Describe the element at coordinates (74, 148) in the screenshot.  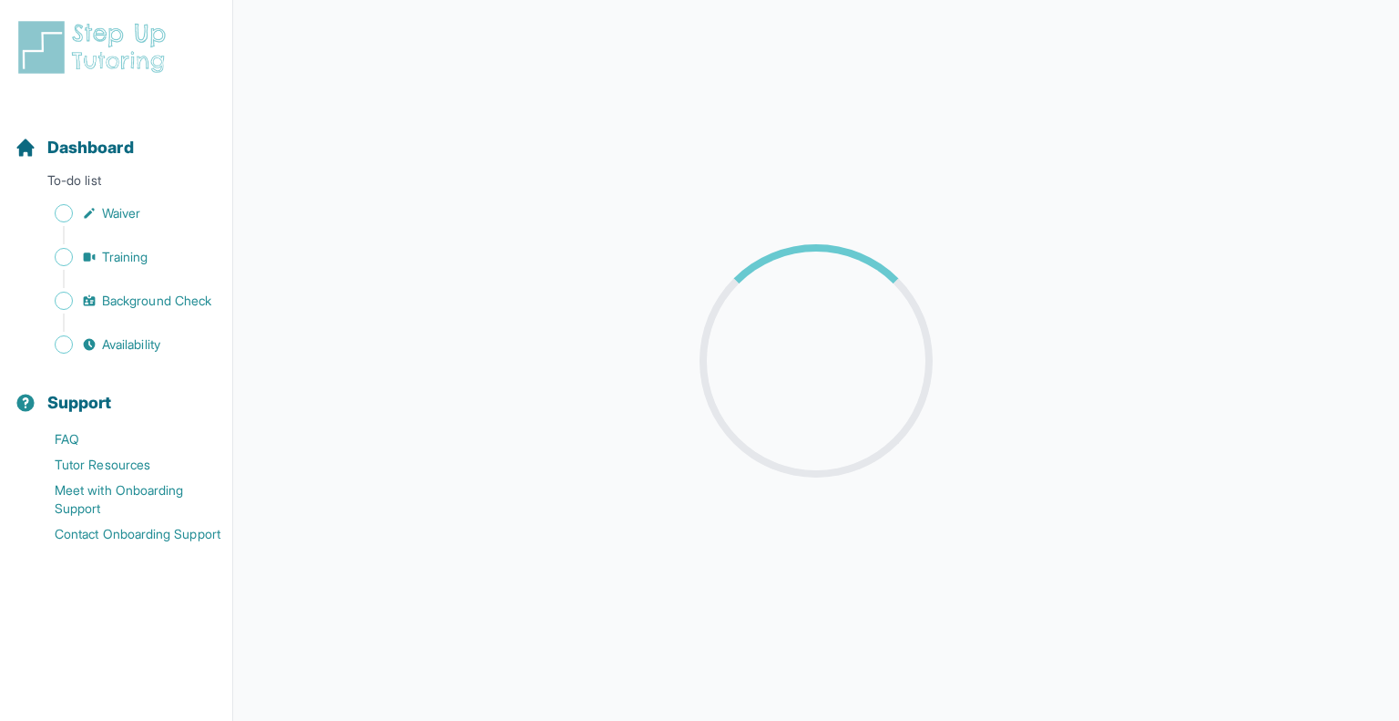
I see `a: Dashboard` at that location.